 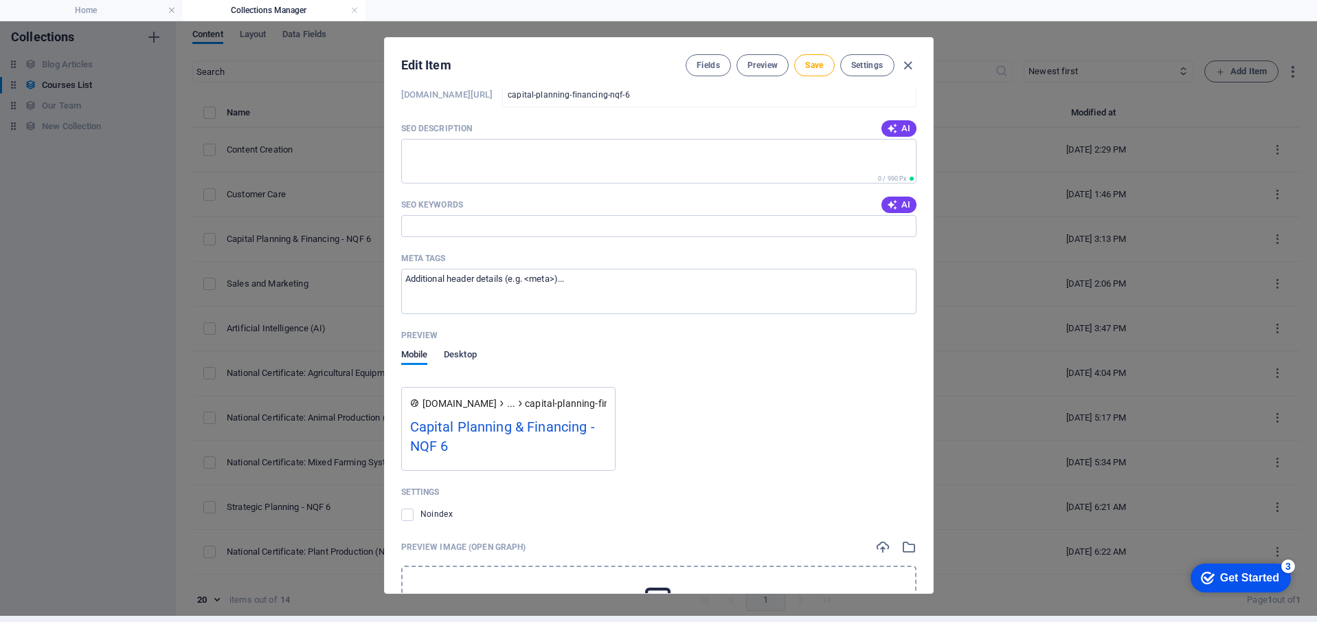 What do you see at coordinates (432, 205) in the screenshot?
I see `p: SEO Keywords` at bounding box center [432, 205].